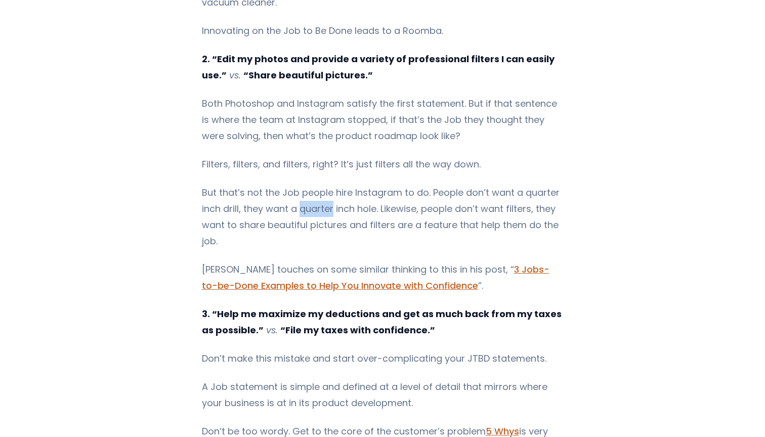 Image resolution: width=765 pixels, height=437 pixels. What do you see at coordinates (382, 120) in the screenshot?
I see `p: Both Photoshop and Instagram satisfy the first statement. But if that sentence is where the team ...` at bounding box center [382, 120].